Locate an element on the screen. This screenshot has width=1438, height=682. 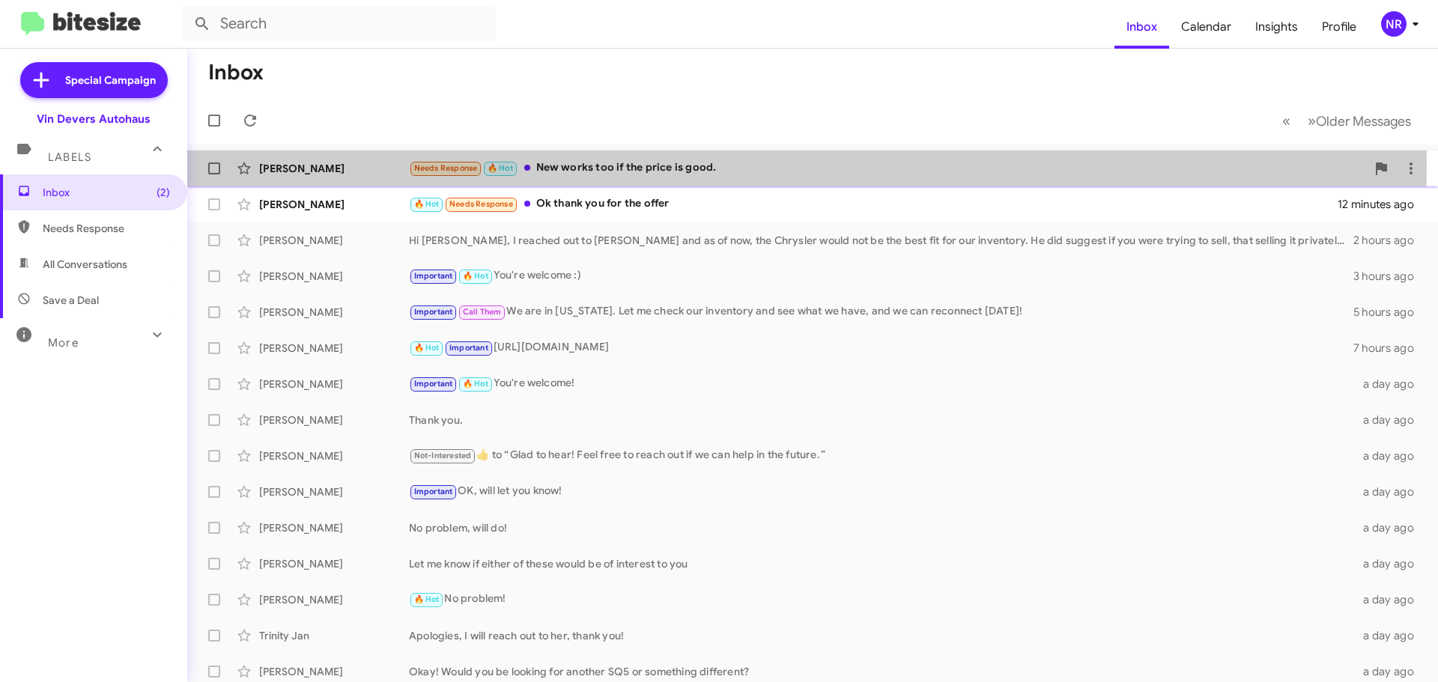
nav: Page navigation example is located at coordinates (1346, 121).